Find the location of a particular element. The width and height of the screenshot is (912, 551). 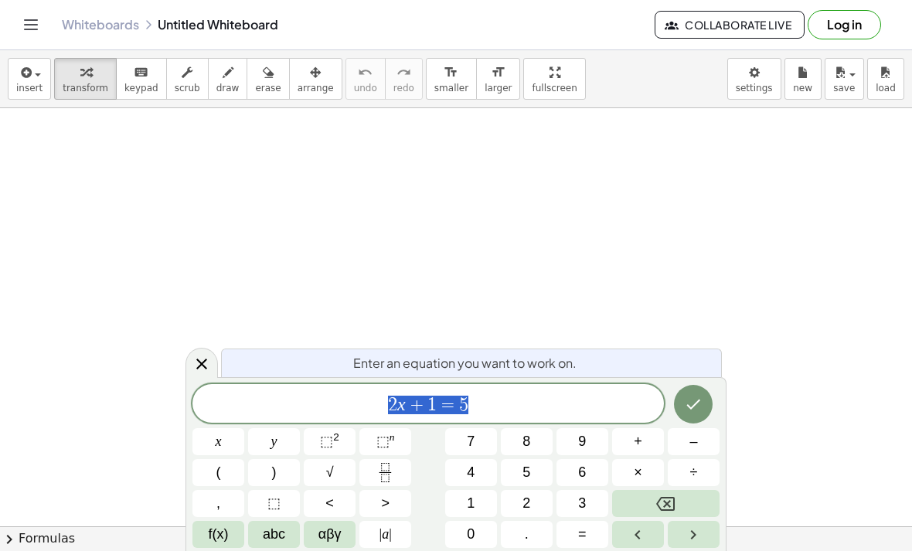

var: x is located at coordinates (401, 404).